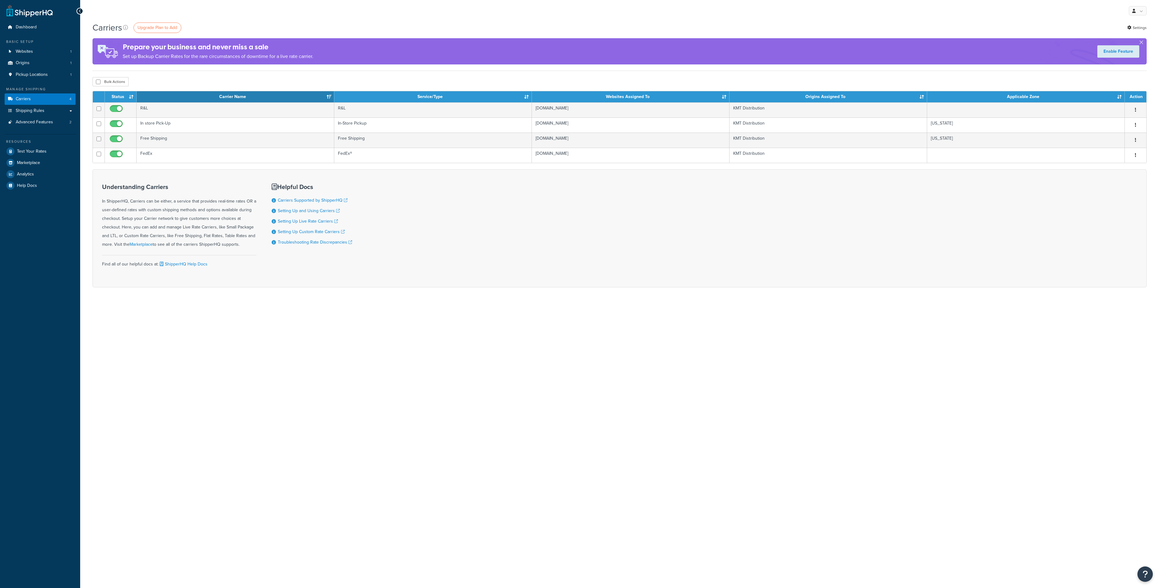 This screenshot has height=588, width=1159. What do you see at coordinates (40, 51) in the screenshot?
I see `li: Websites` at bounding box center [40, 51].